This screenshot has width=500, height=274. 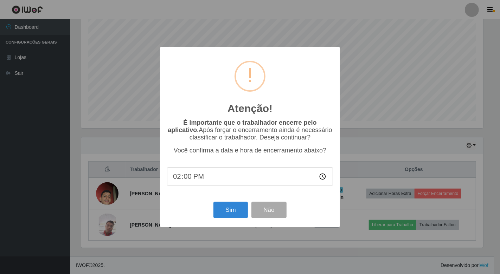 What do you see at coordinates (268, 210) in the screenshot?
I see `button: Não` at bounding box center [268, 210].